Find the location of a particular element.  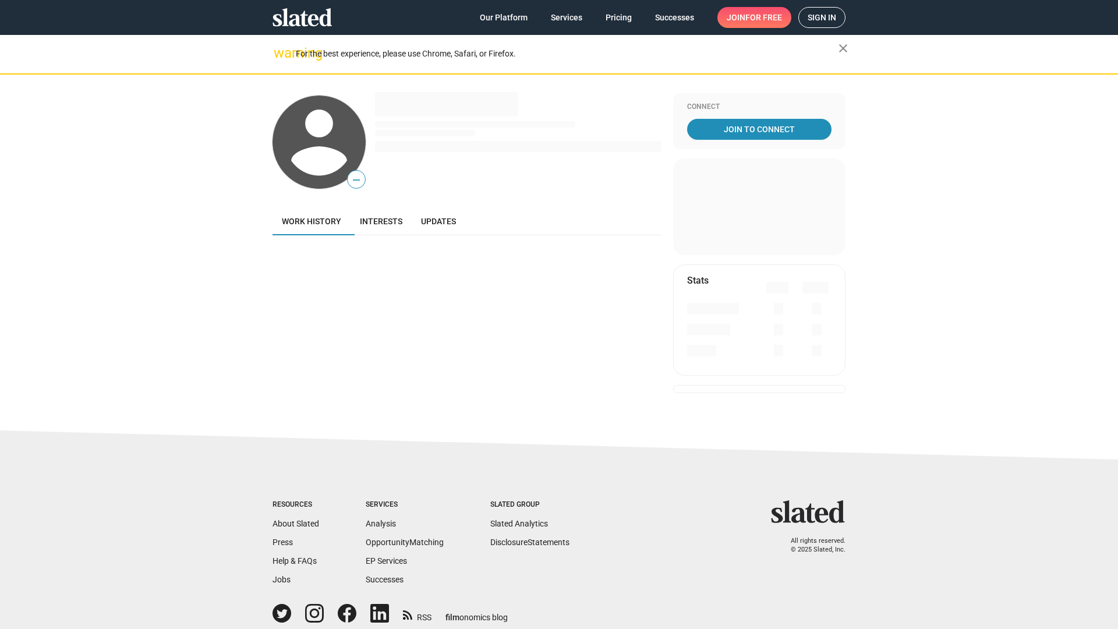

a: Our Platform is located at coordinates (504, 17).